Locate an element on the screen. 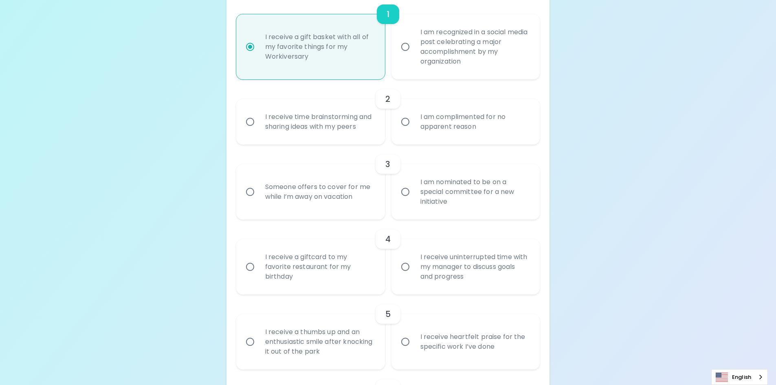 The width and height of the screenshot is (776, 385). h6: 5 is located at coordinates (388, 314).